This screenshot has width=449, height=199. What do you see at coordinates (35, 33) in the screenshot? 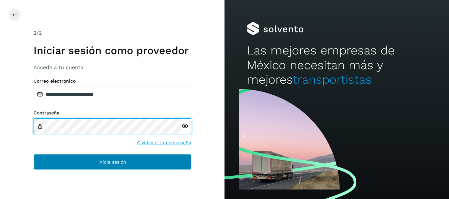
I see `span: 2` at bounding box center [35, 33].